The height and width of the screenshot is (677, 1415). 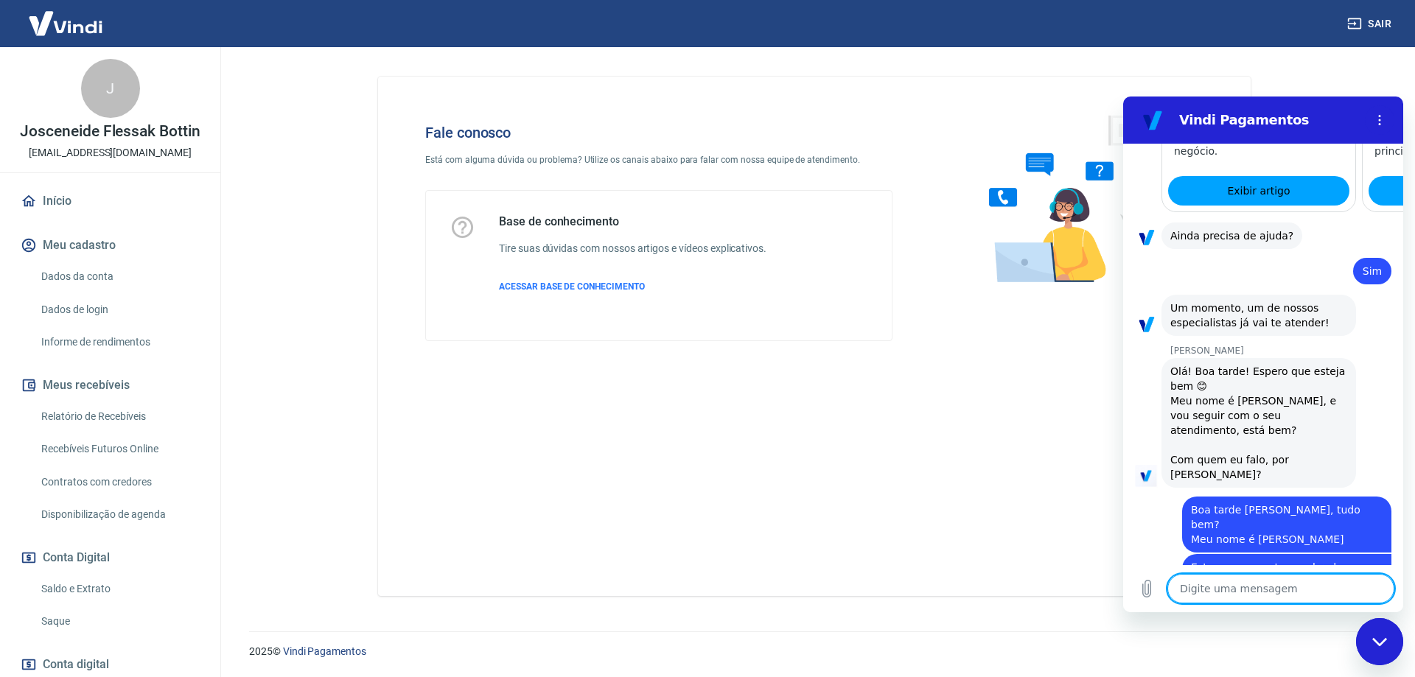 I want to click on a: Saldo e Extrato, so click(x=119, y=589).